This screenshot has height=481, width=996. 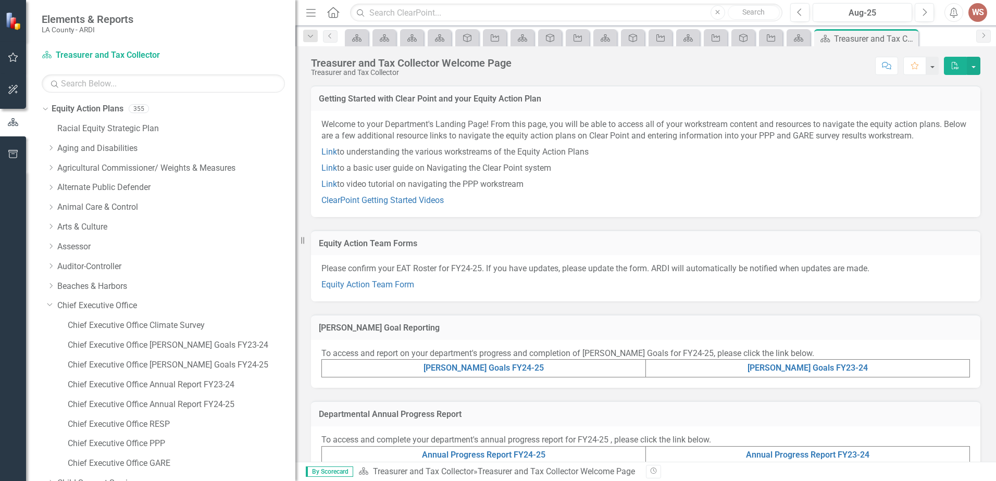 I want to click on a: Annual Progress Report FY23-24, so click(x=807, y=455).